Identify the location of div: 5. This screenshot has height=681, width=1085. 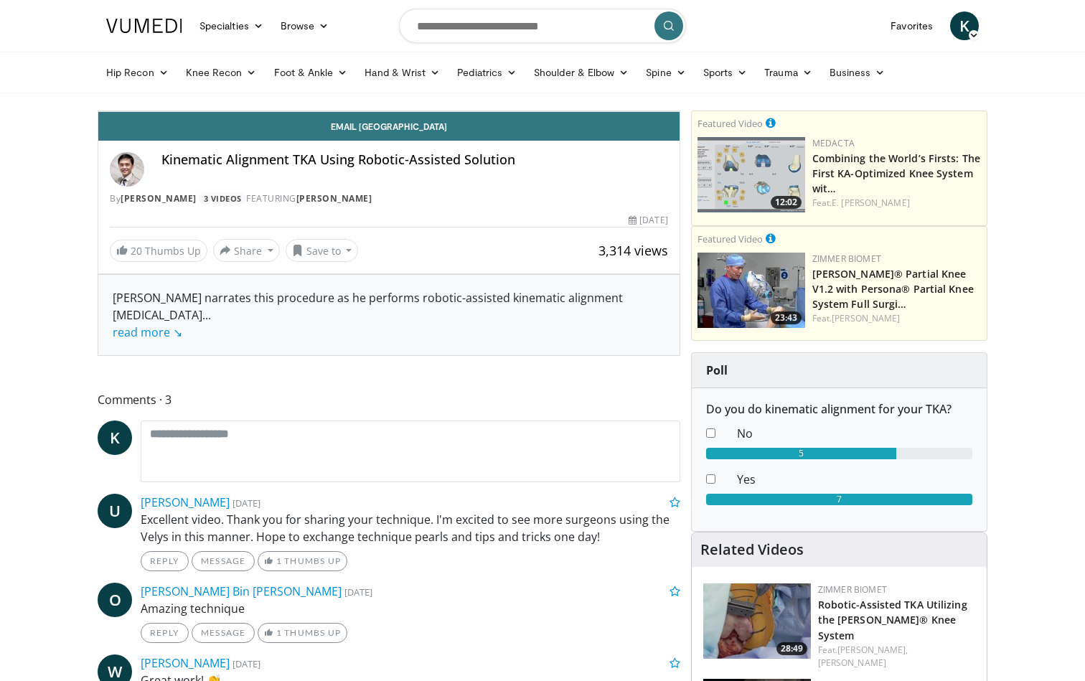
(801, 454).